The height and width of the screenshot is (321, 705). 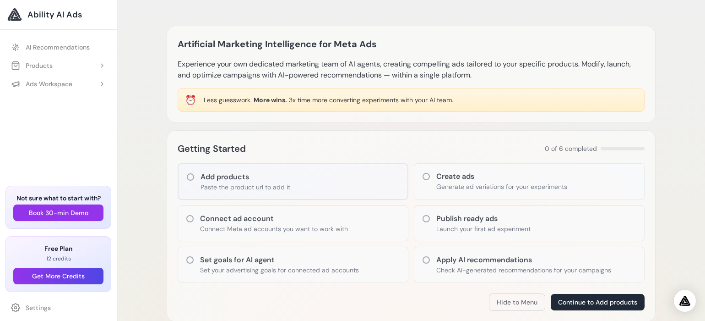 What do you see at coordinates (270, 100) in the screenshot?
I see `span: More wins.` at bounding box center [270, 100].